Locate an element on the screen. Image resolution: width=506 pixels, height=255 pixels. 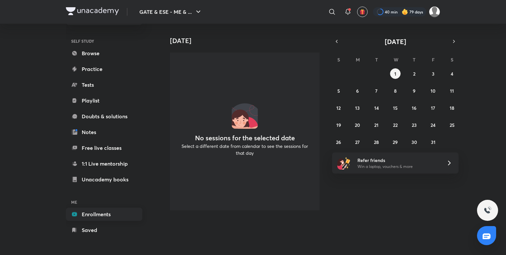
button: October 20, 2025 is located at coordinates (357, 125).